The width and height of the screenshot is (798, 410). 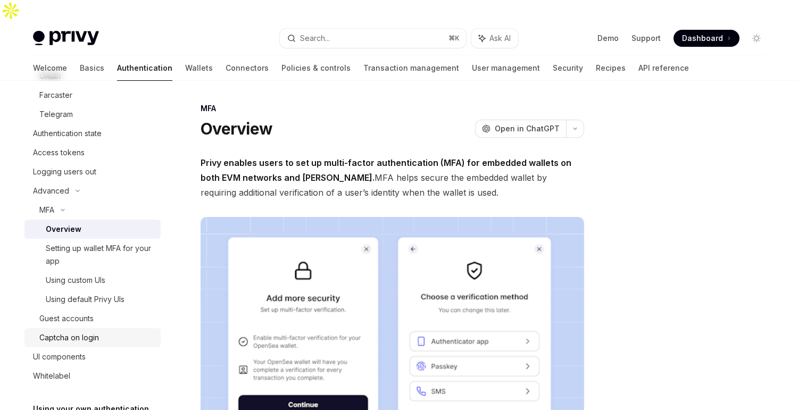 I want to click on a: Authentication state, so click(x=93, y=134).